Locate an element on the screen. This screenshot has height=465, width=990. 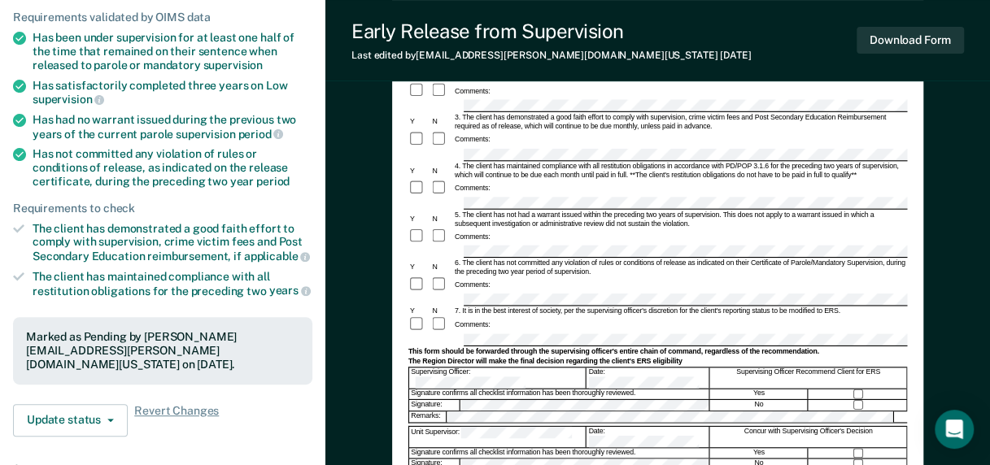
div: 7. It is in the best interest of society, per the supervising officer's discretion for the client... is located at coordinates (679, 312).